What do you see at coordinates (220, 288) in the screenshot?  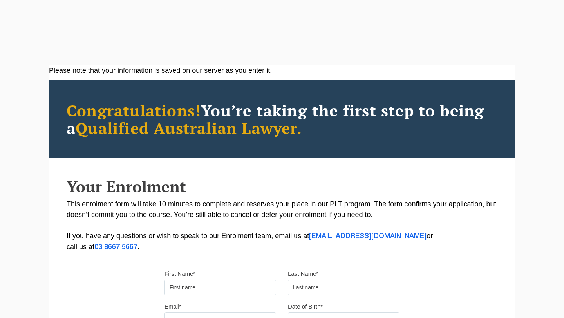 I see `input: First name` at bounding box center [220, 288].